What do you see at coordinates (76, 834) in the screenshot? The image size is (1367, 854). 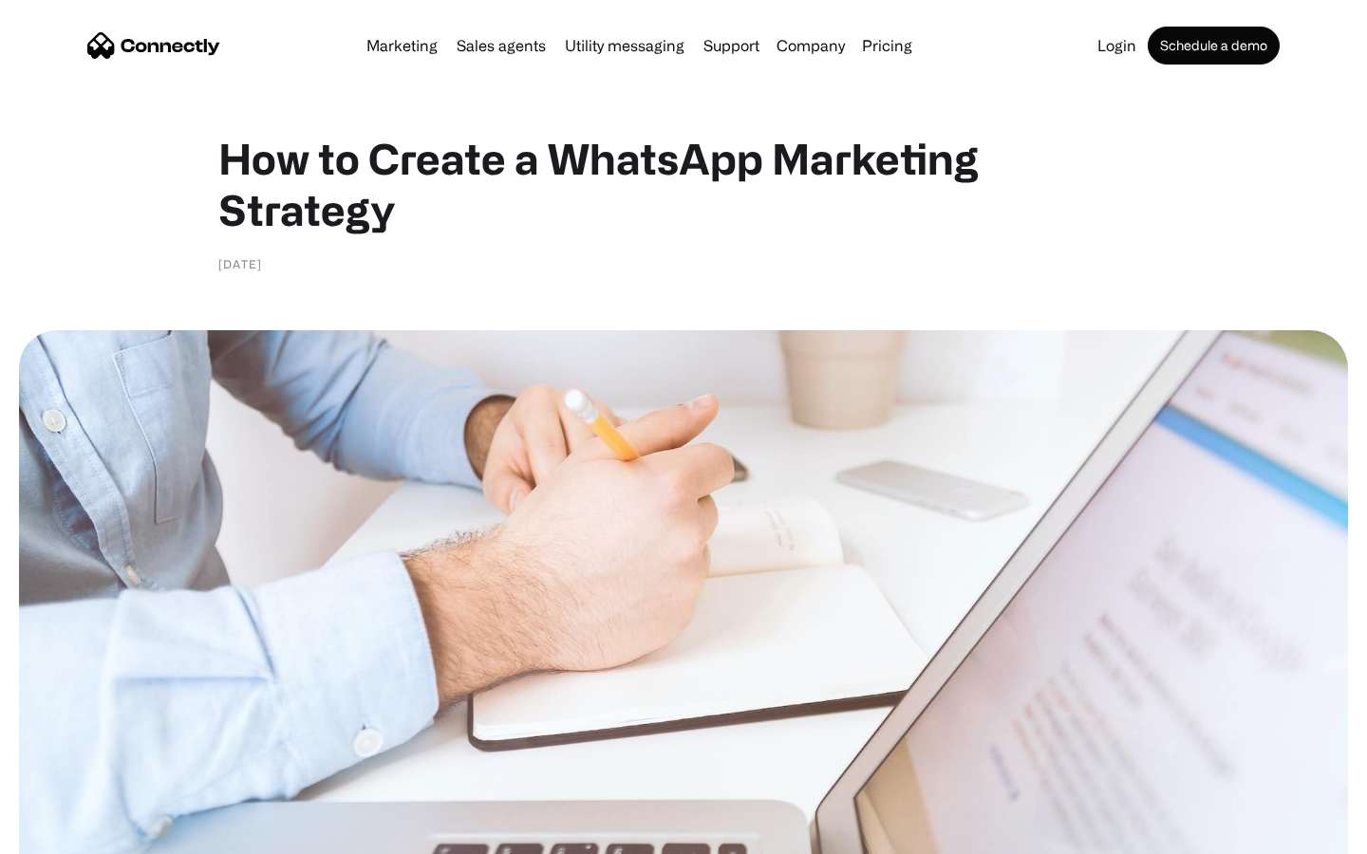 I see `ul: Language list` at bounding box center [76, 834].